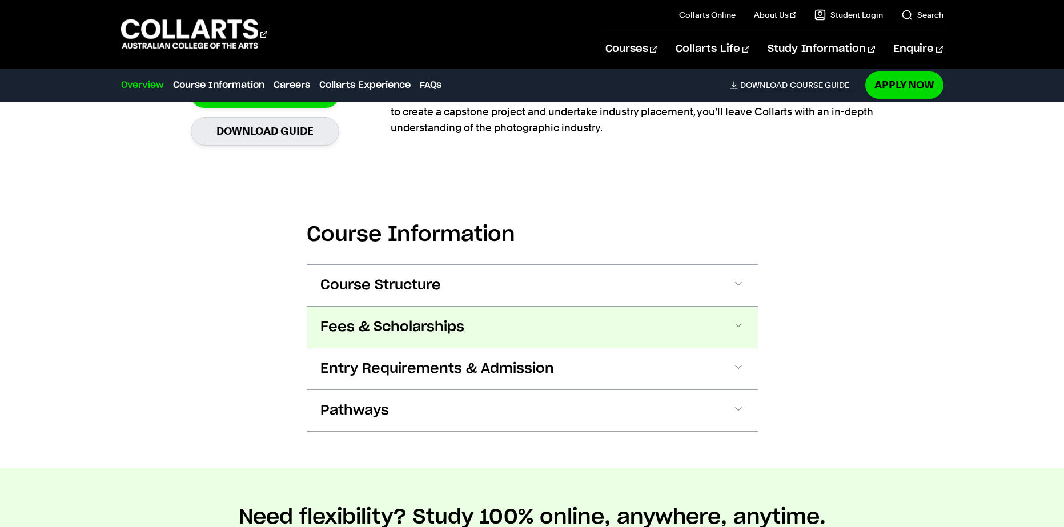 The height and width of the screenshot is (527, 1064). What do you see at coordinates (532, 235) in the screenshot?
I see `h2: Course Information` at bounding box center [532, 235].